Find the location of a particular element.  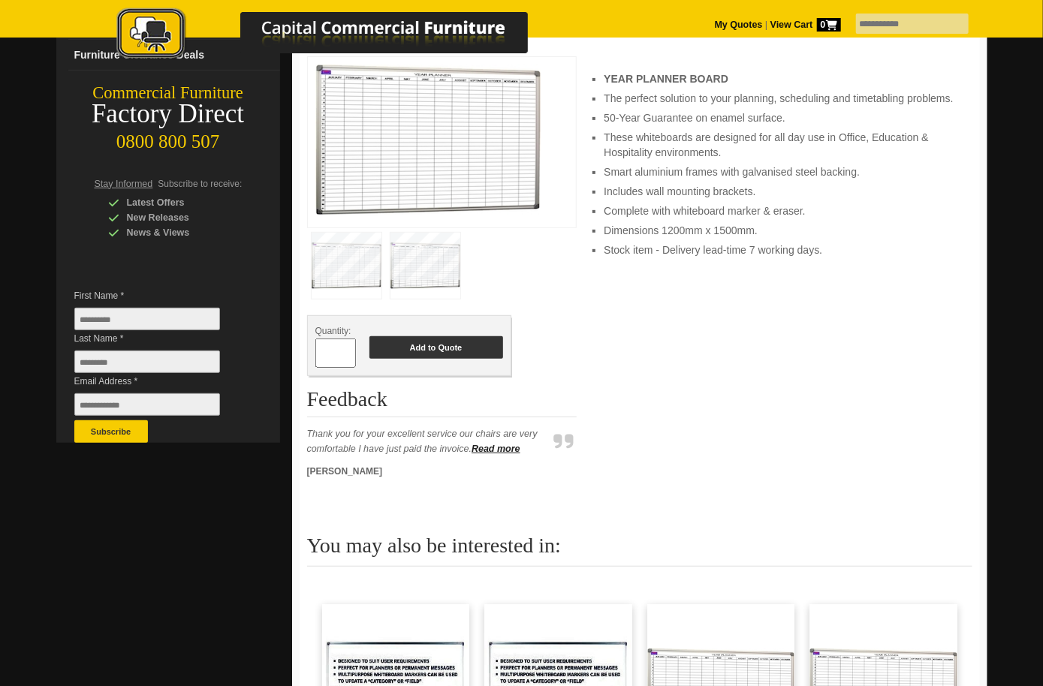

strong: View Cart is located at coordinates (806, 25).